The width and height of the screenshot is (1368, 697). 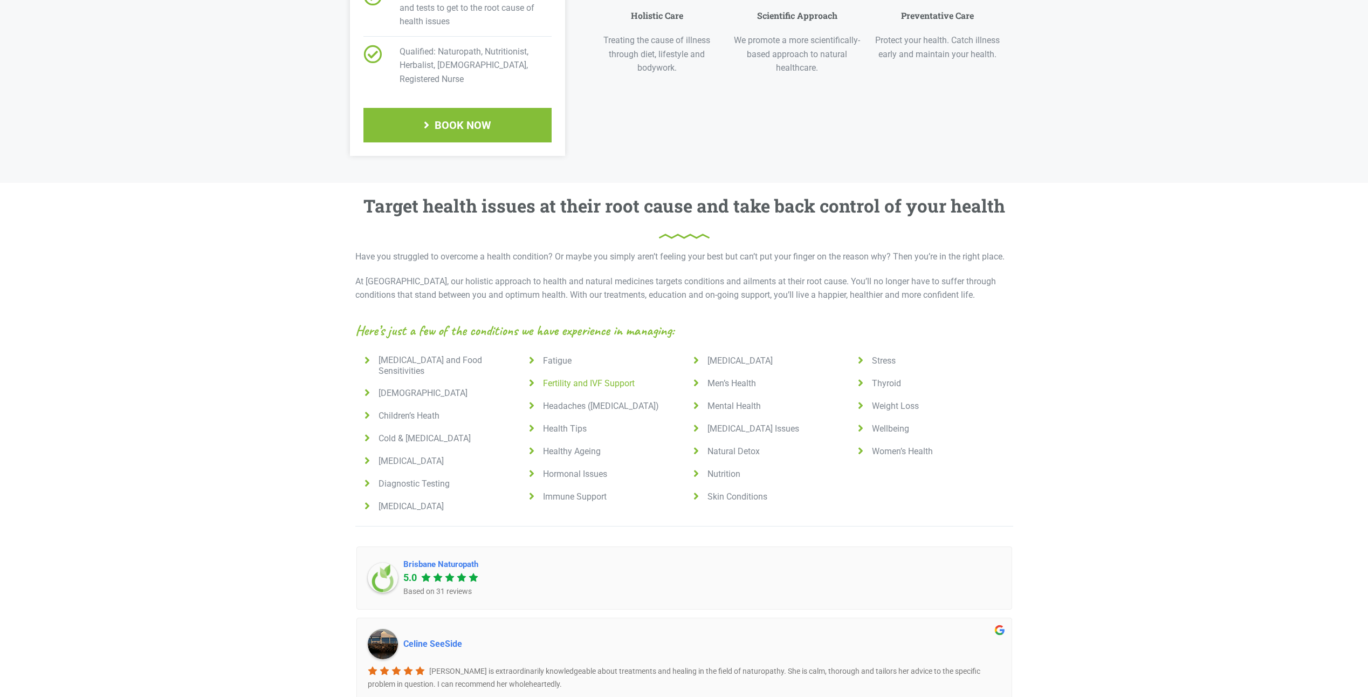 I want to click on span: Women’s Health, so click(x=900, y=451).